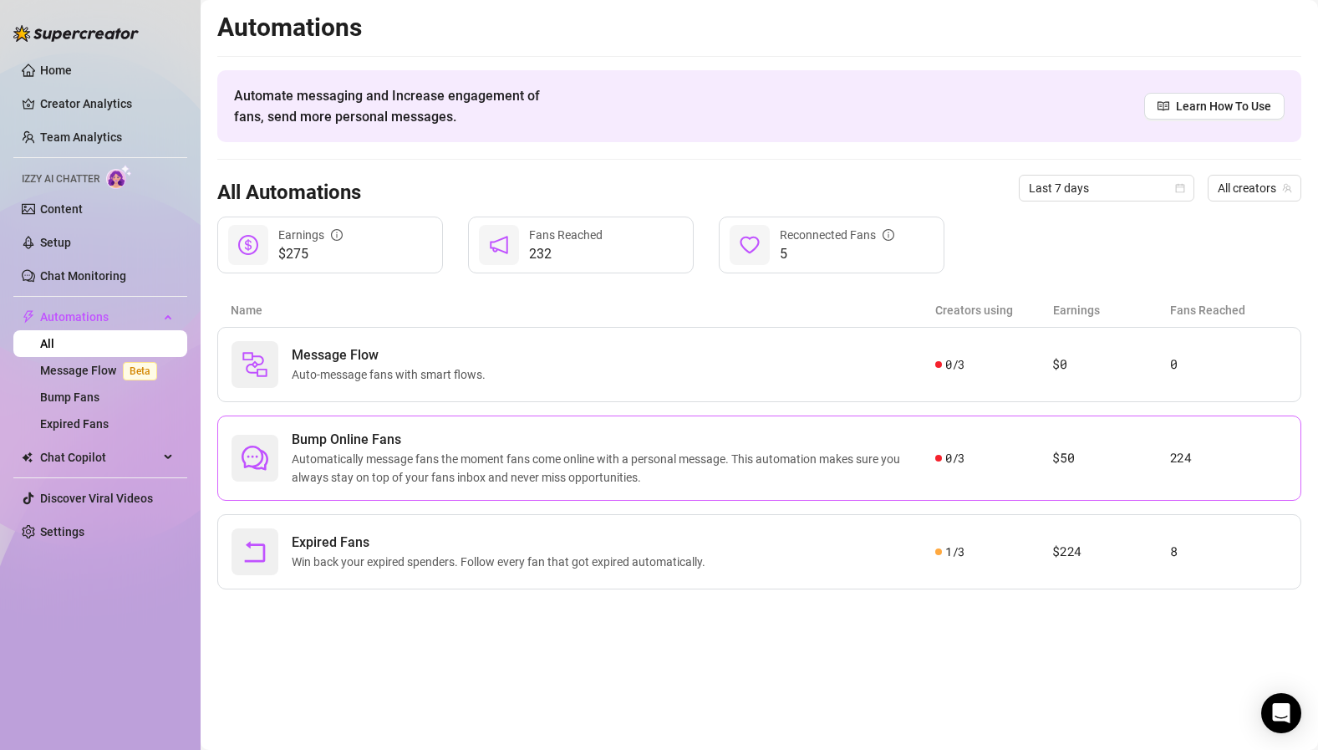  What do you see at coordinates (614, 468) in the screenshot?
I see `span: Automatically message fans the moment fans come online with a personal message. This automation m...` at bounding box center [614, 468].